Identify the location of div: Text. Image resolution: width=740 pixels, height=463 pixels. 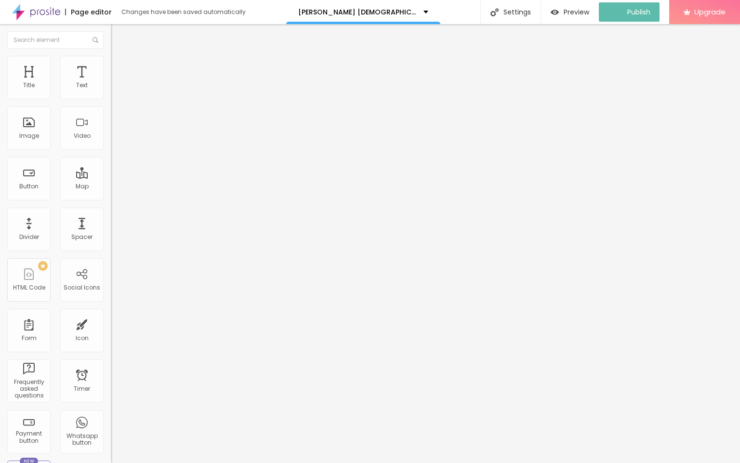
(82, 85).